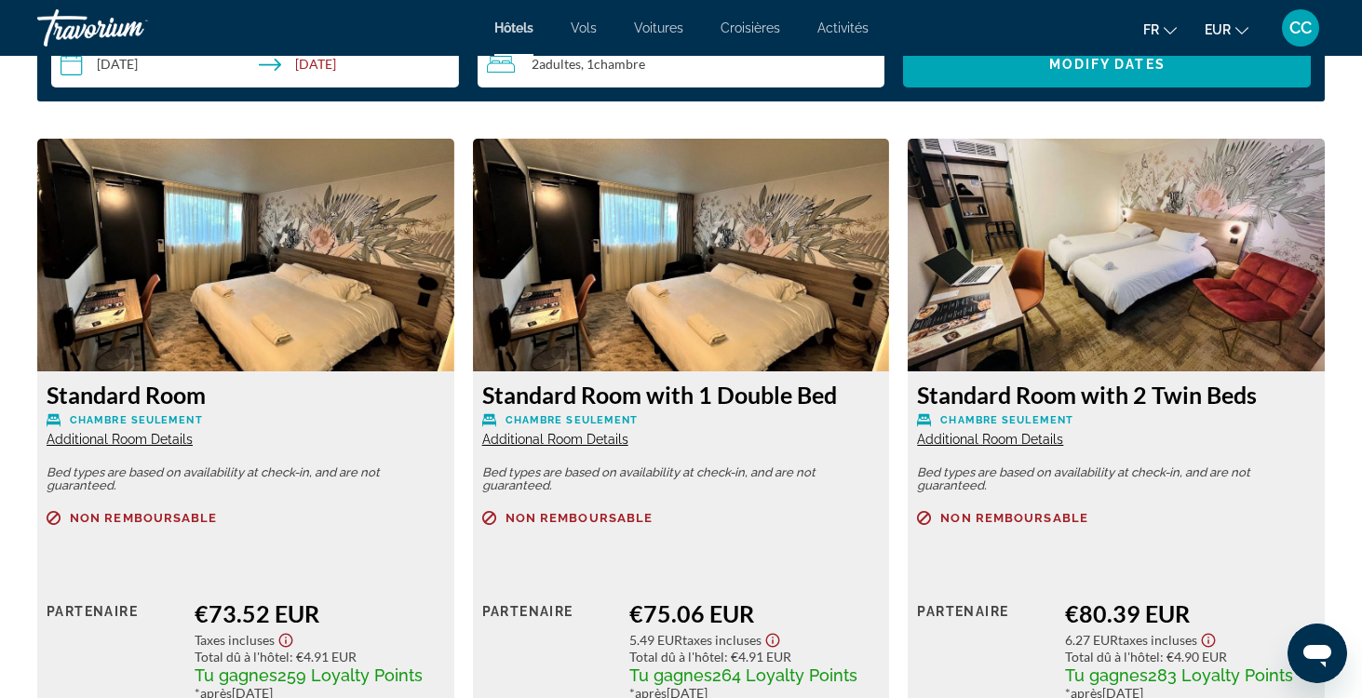  Describe the element at coordinates (842, 28) in the screenshot. I see `span: Activités` at that location.